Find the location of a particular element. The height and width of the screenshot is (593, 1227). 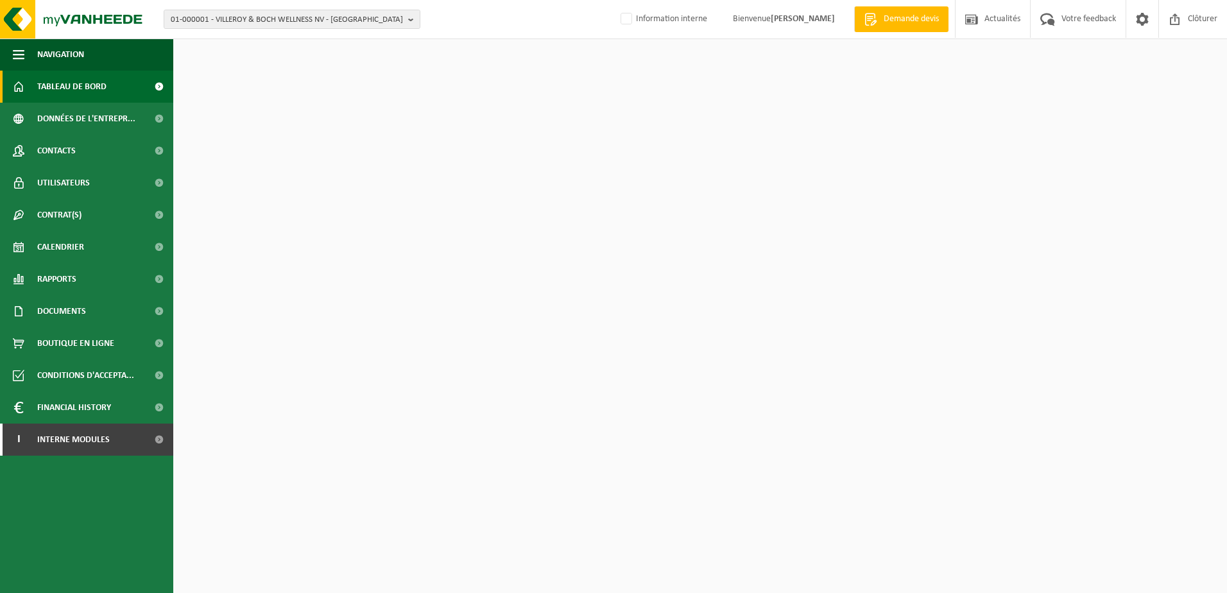

span: Demande devis is located at coordinates (911, 19).